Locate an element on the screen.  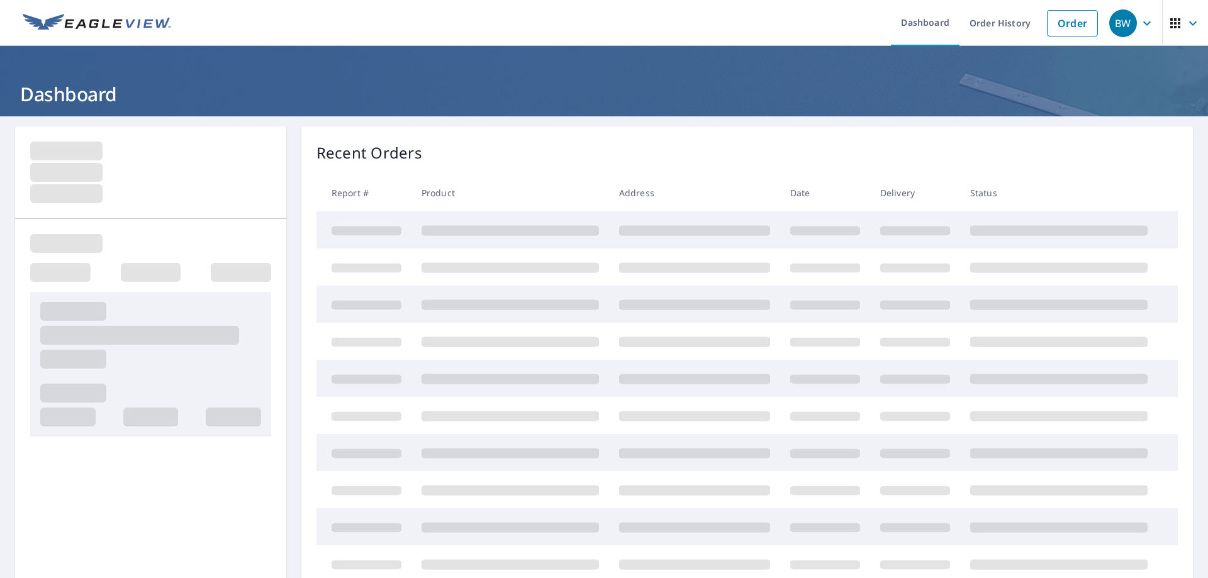
th: Product is located at coordinates (510, 192).